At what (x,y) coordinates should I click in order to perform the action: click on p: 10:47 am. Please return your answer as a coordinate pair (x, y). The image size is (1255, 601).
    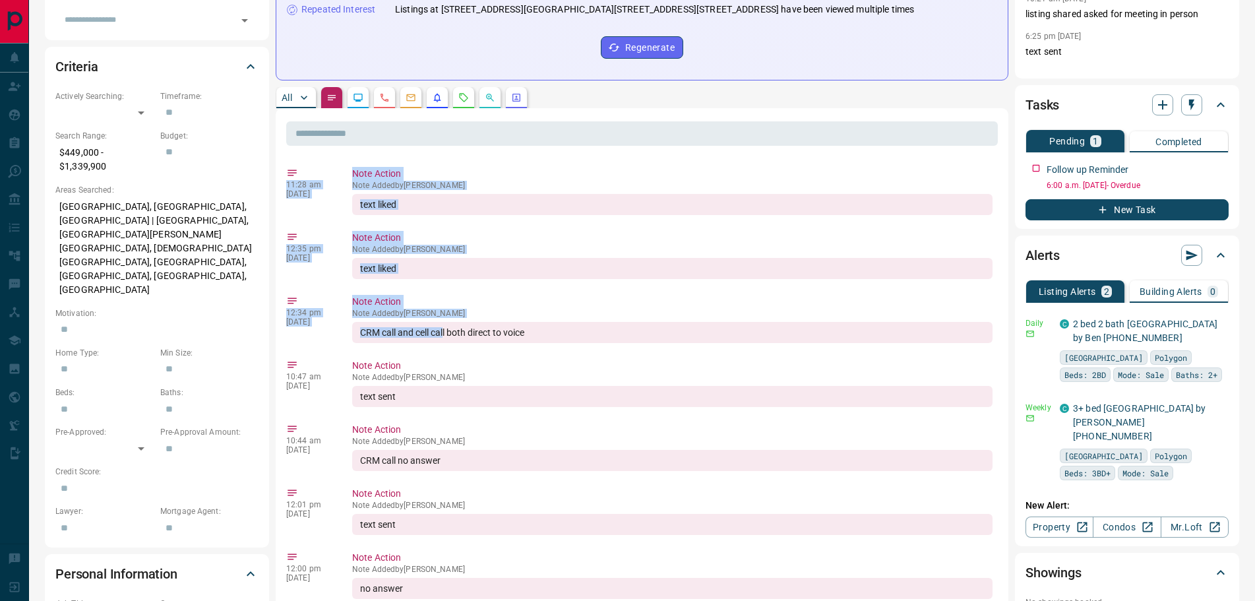
    Looking at the image, I should click on (309, 377).